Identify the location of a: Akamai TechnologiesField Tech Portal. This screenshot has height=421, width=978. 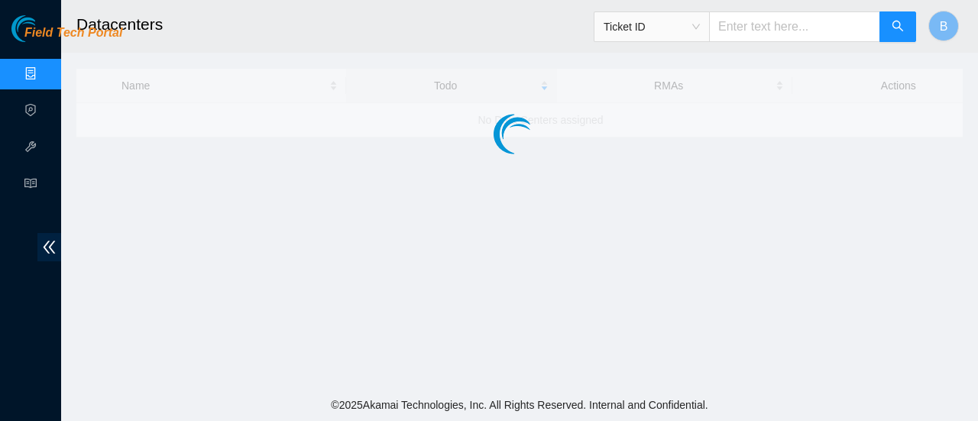
(66, 37).